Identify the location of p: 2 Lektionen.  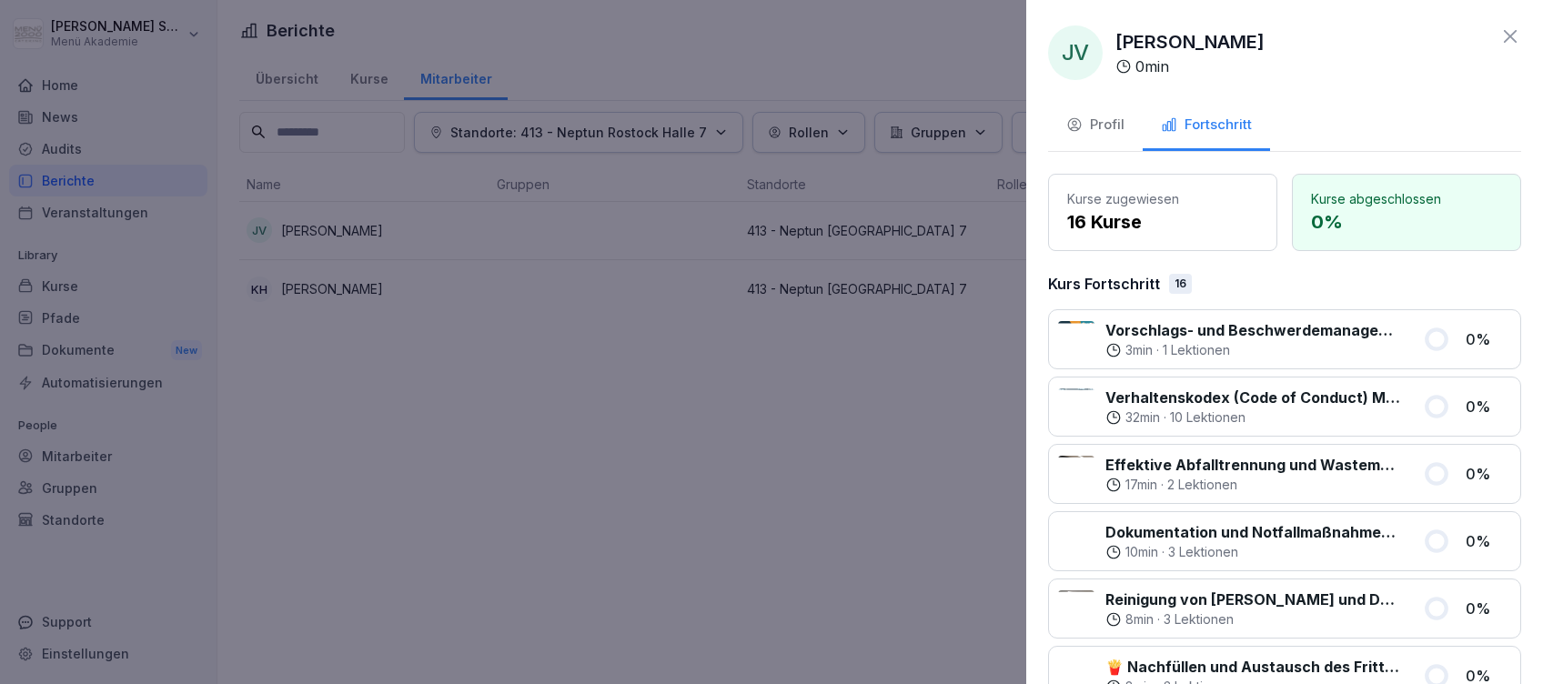
(1202, 485).